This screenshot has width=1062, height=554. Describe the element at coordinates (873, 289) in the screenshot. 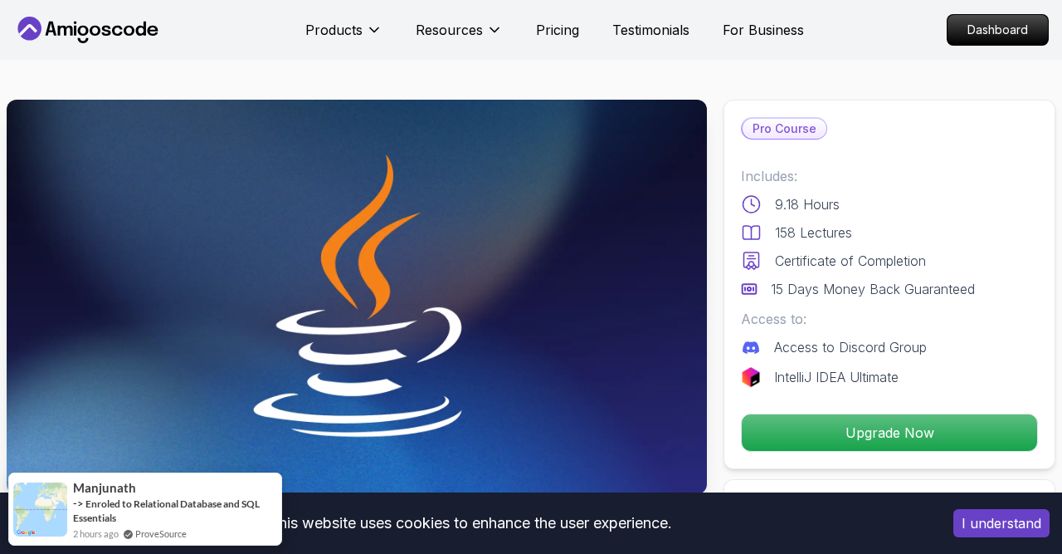

I see `p: 15 Days Money Back Guaranteed` at that location.